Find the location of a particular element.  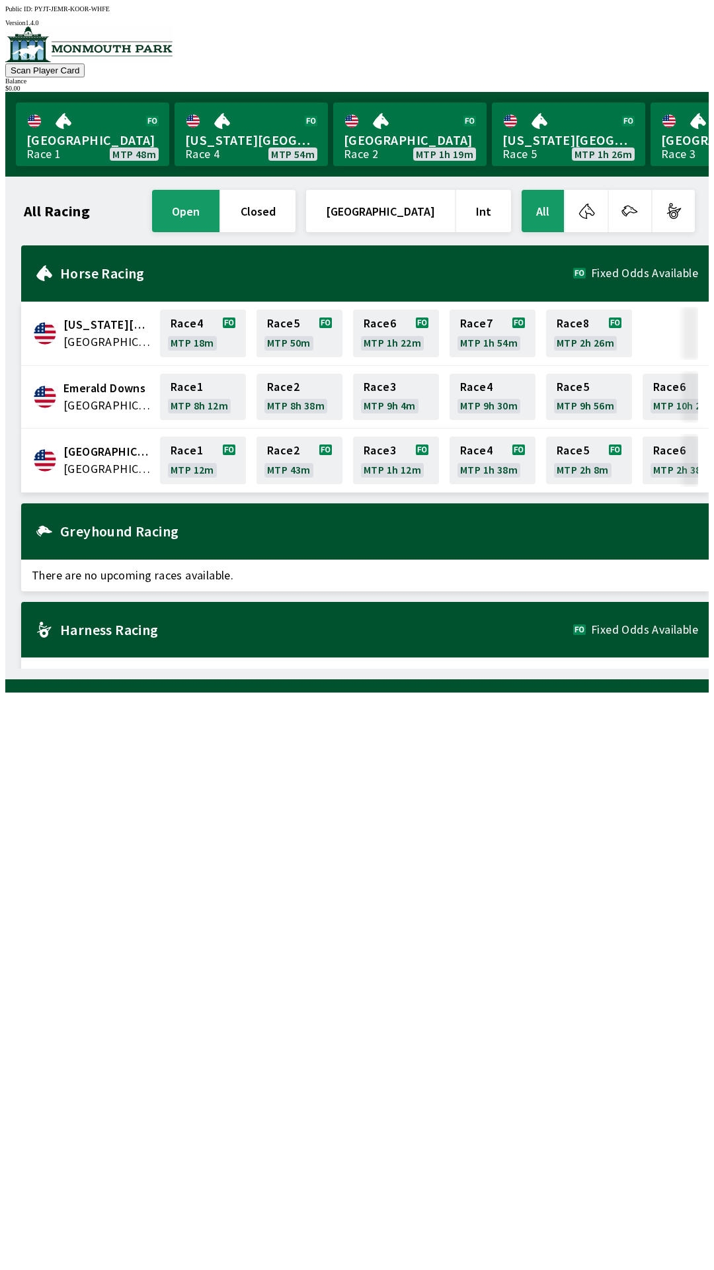

span: Delaware Park is located at coordinates (108, 325).